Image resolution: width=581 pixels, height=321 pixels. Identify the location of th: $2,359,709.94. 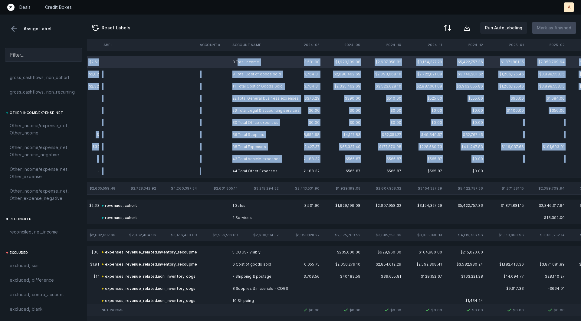
(546, 188).